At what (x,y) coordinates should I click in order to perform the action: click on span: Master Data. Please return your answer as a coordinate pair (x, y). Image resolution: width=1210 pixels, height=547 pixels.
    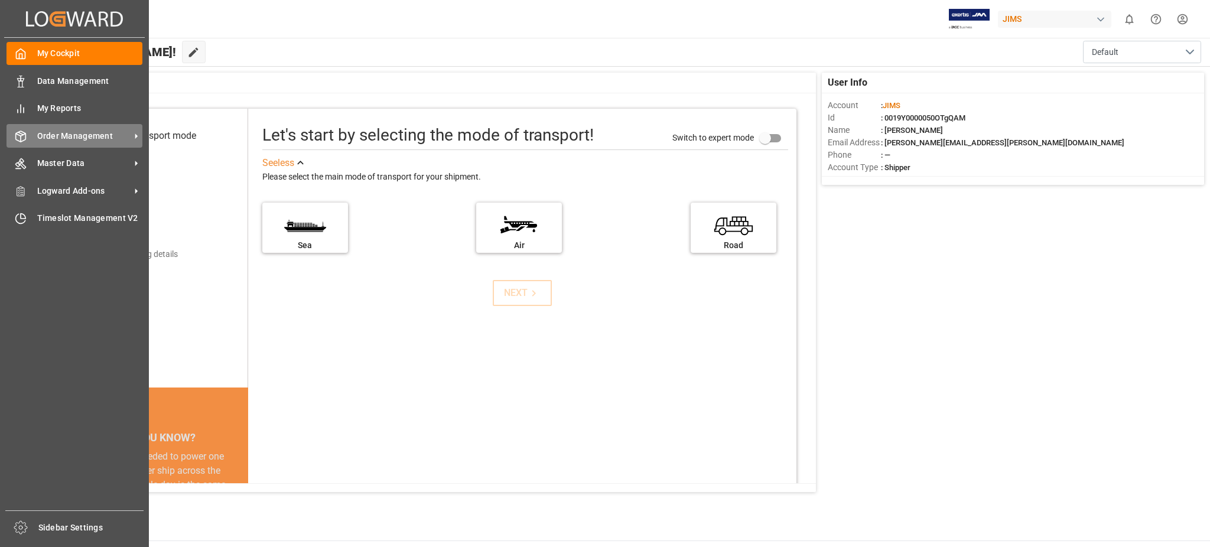
    Looking at the image, I should click on (84, 163).